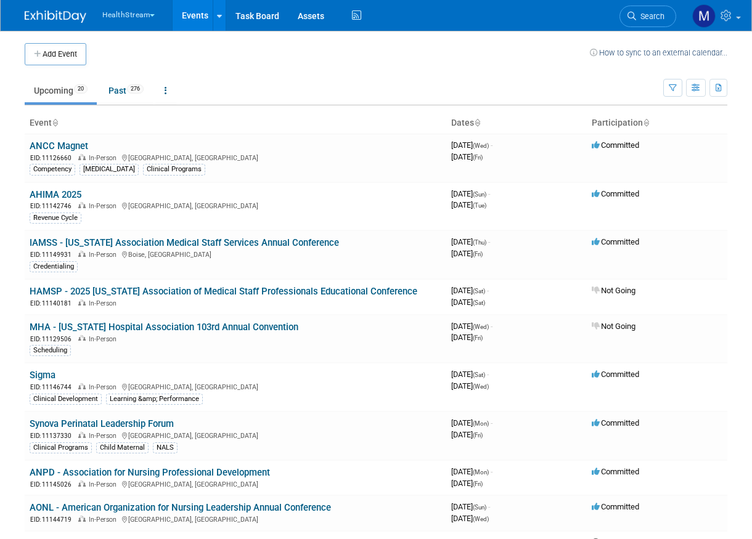 The height and width of the screenshot is (539, 752). What do you see at coordinates (648, 16) in the screenshot?
I see `a: Search` at bounding box center [648, 16].